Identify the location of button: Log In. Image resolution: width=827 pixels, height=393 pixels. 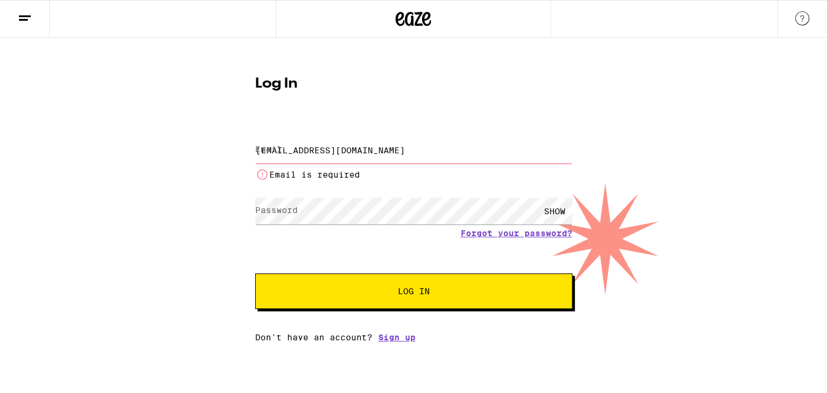
(414, 291).